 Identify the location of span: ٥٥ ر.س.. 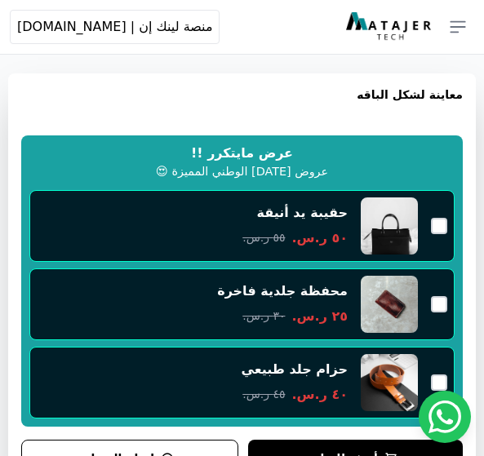
(264, 237).